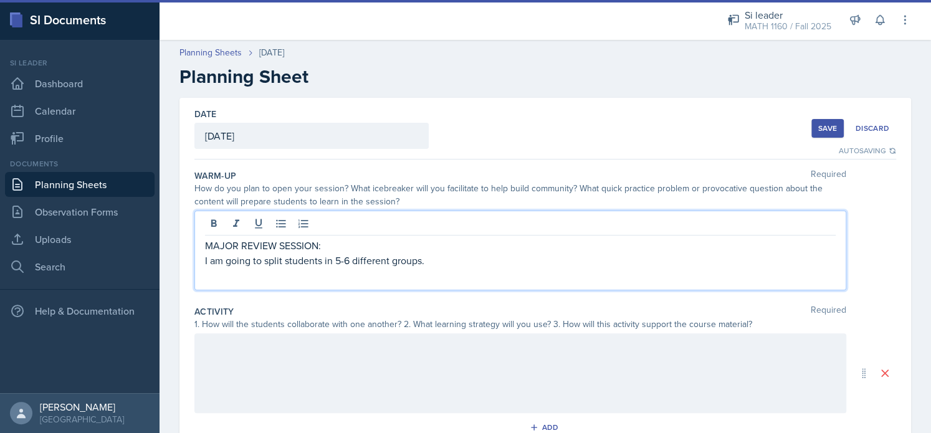  What do you see at coordinates (80, 164) in the screenshot?
I see `div: Documents` at bounding box center [80, 164].